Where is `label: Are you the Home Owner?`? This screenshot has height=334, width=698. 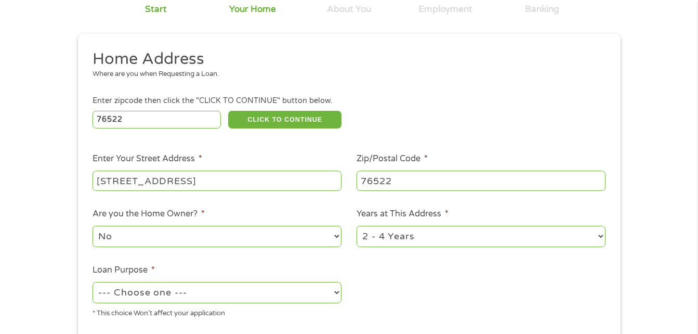
label: Are you the Home Owner? is located at coordinates (149, 214).